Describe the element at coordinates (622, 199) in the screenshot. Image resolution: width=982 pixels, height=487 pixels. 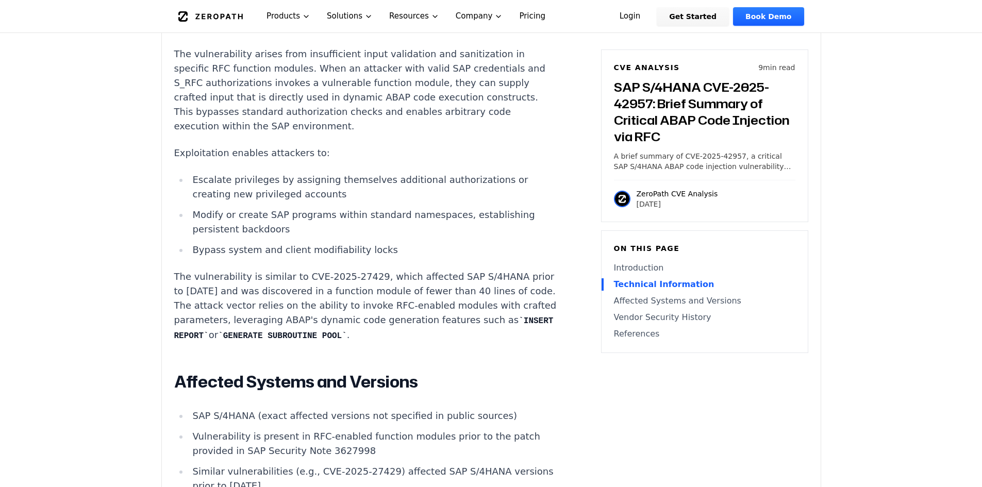
I see `img: ZeroPath CVE Analysis` at that location.